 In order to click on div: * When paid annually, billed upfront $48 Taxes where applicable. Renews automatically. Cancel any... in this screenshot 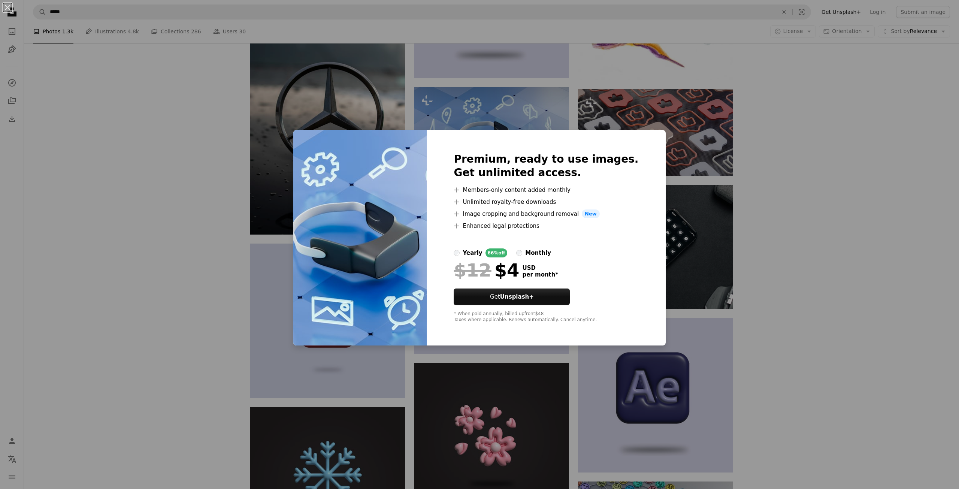, I will do `click(546, 317)`.